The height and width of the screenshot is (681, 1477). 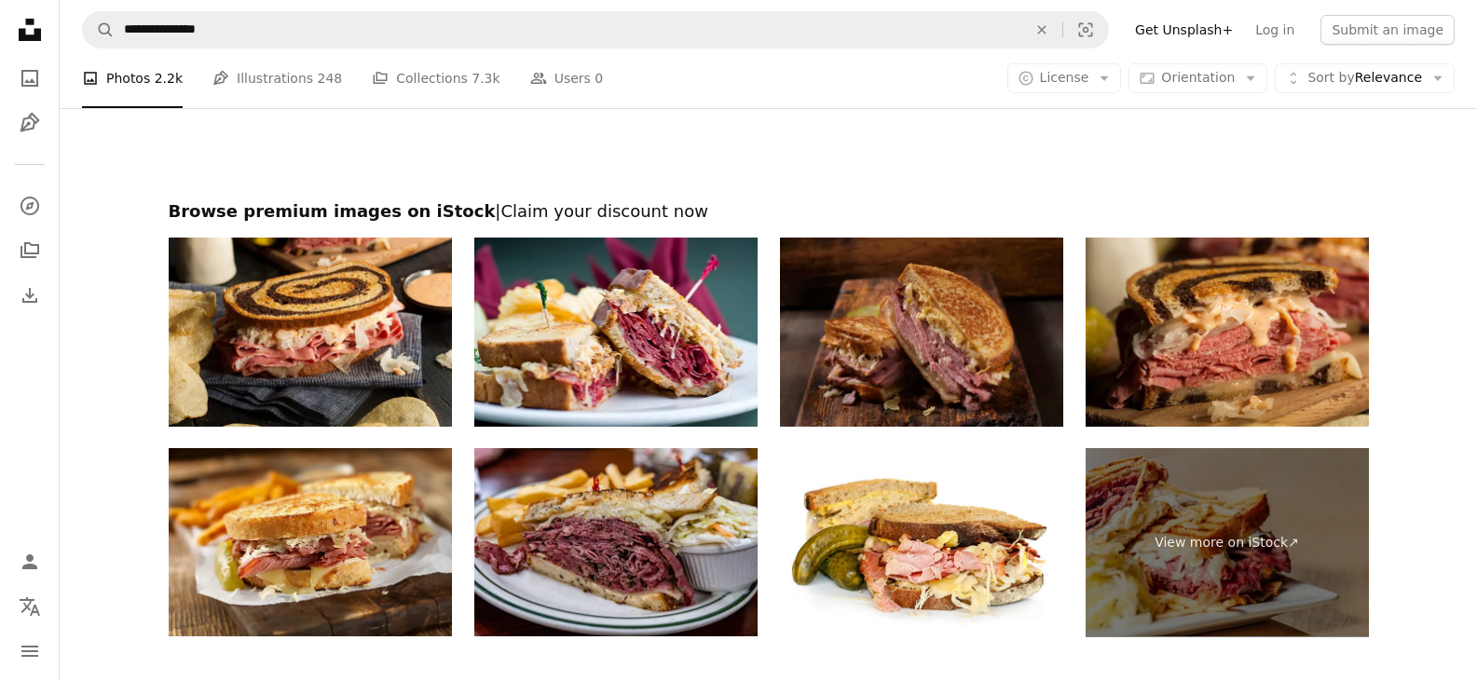 What do you see at coordinates (1387, 30) in the screenshot?
I see `button: Submit an image` at bounding box center [1387, 30].